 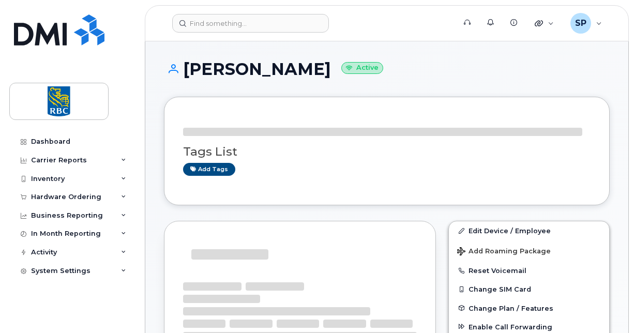 I want to click on h3: Tags List, so click(x=387, y=152).